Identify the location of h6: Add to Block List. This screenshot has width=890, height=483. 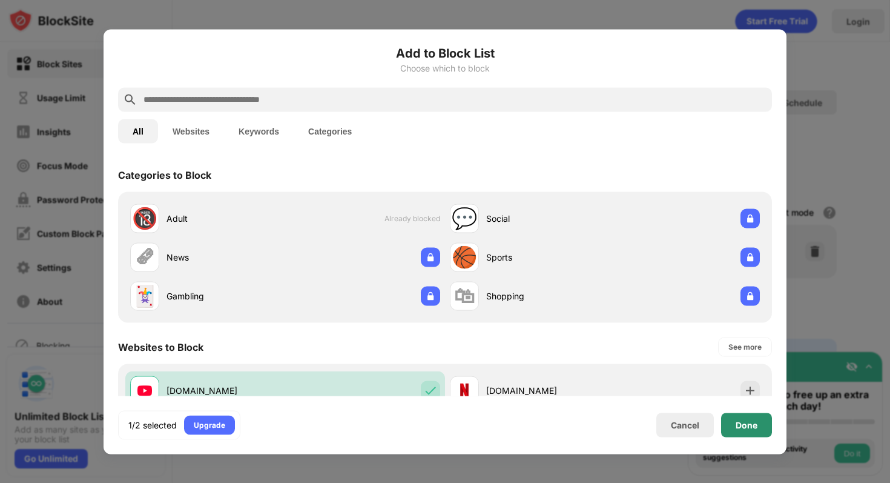
(445, 53).